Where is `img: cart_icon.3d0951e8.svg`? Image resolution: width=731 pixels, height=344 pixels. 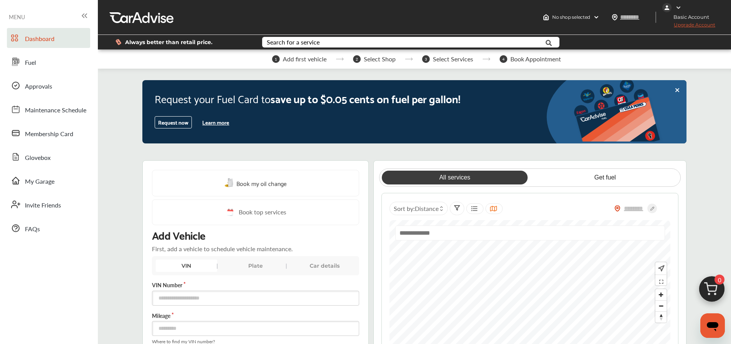 img: cart_icon.3d0951e8.svg is located at coordinates (712, 291).